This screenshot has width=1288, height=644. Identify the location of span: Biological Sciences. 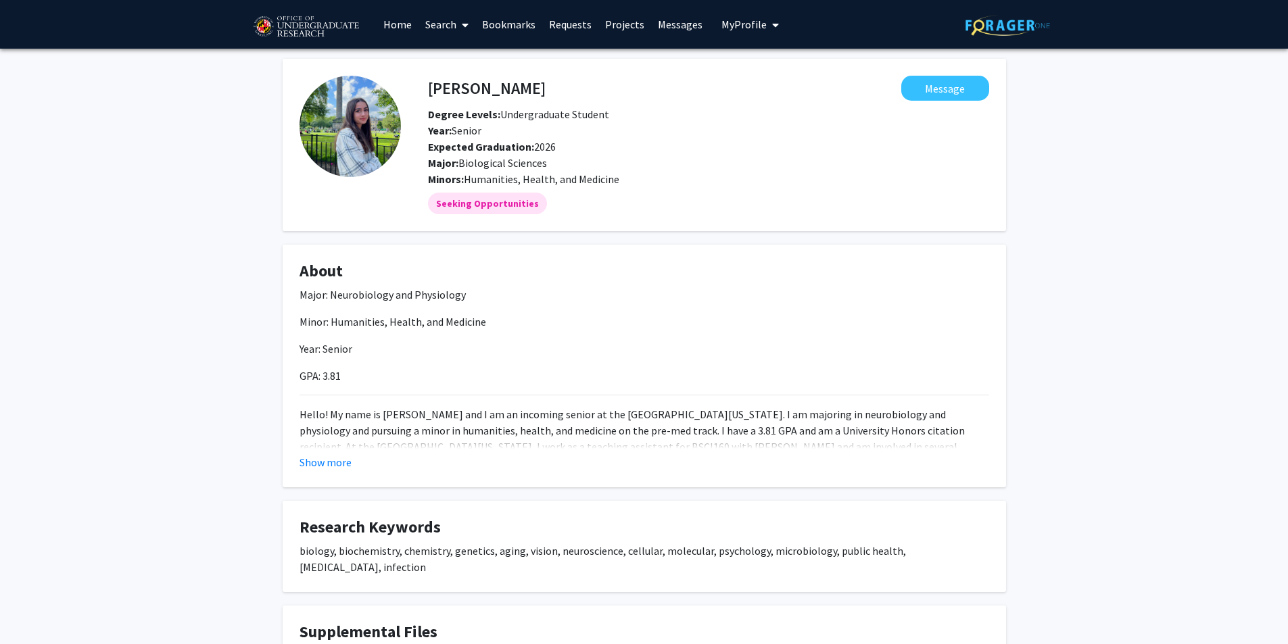
(502, 163).